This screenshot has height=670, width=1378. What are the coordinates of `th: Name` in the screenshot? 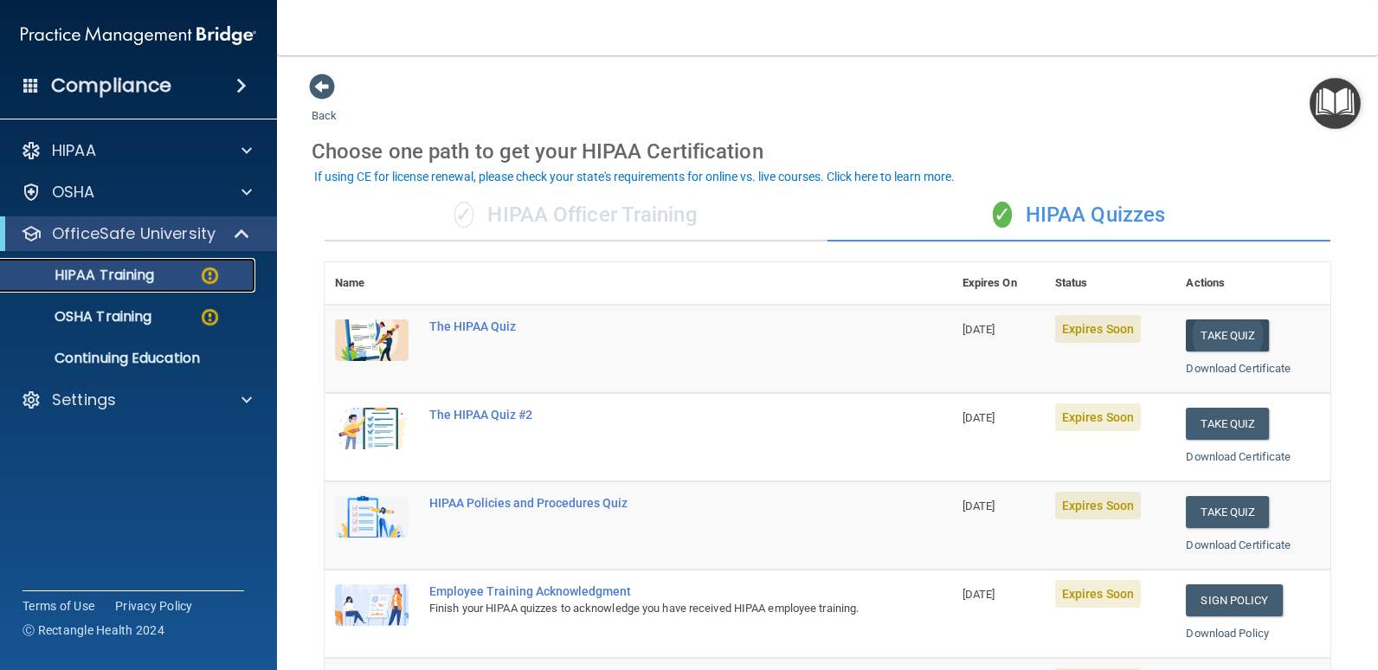 It's located at (371, 283).